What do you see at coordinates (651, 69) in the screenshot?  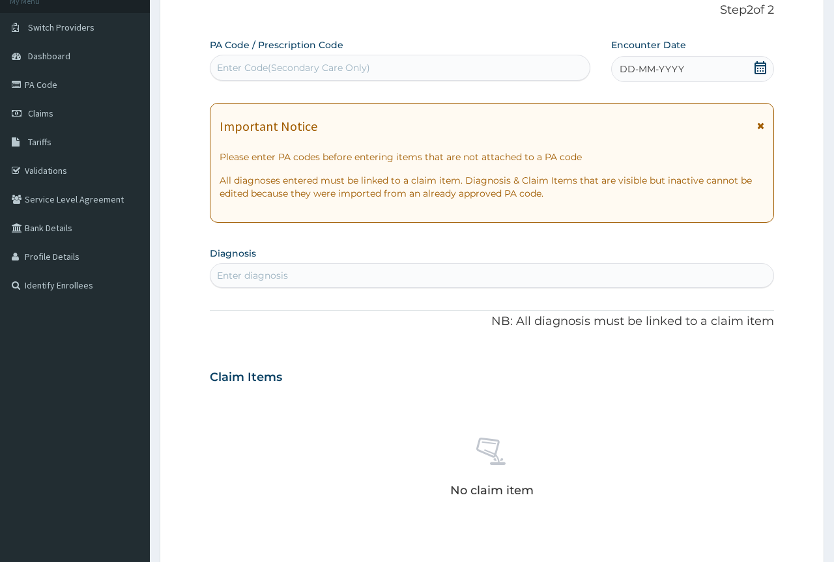 I see `span: DD-MM-YYYY` at bounding box center [651, 69].